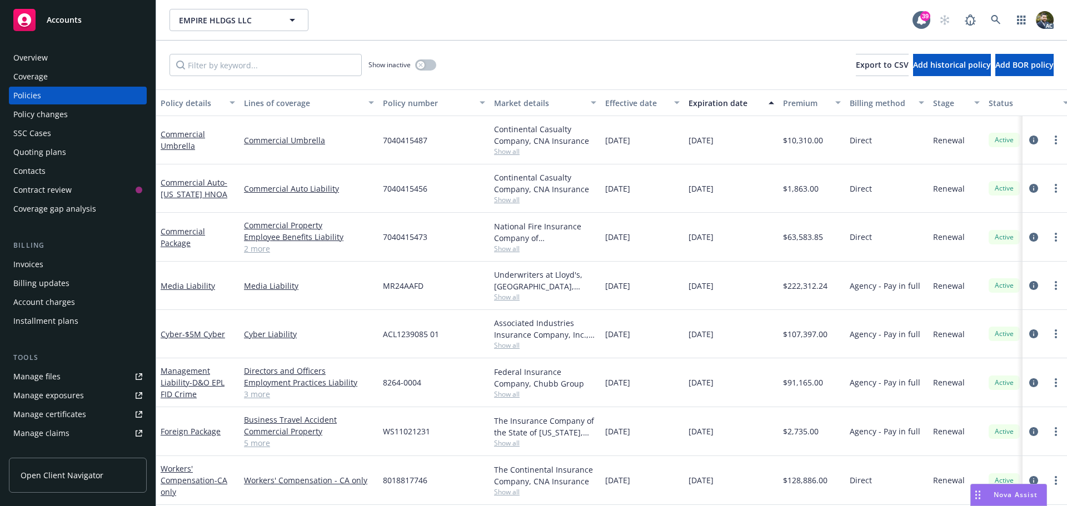 The height and width of the screenshot is (506, 1067). What do you see at coordinates (192, 389) in the screenshot?
I see `span: - D&O EPL FID Crime` at bounding box center [192, 389].